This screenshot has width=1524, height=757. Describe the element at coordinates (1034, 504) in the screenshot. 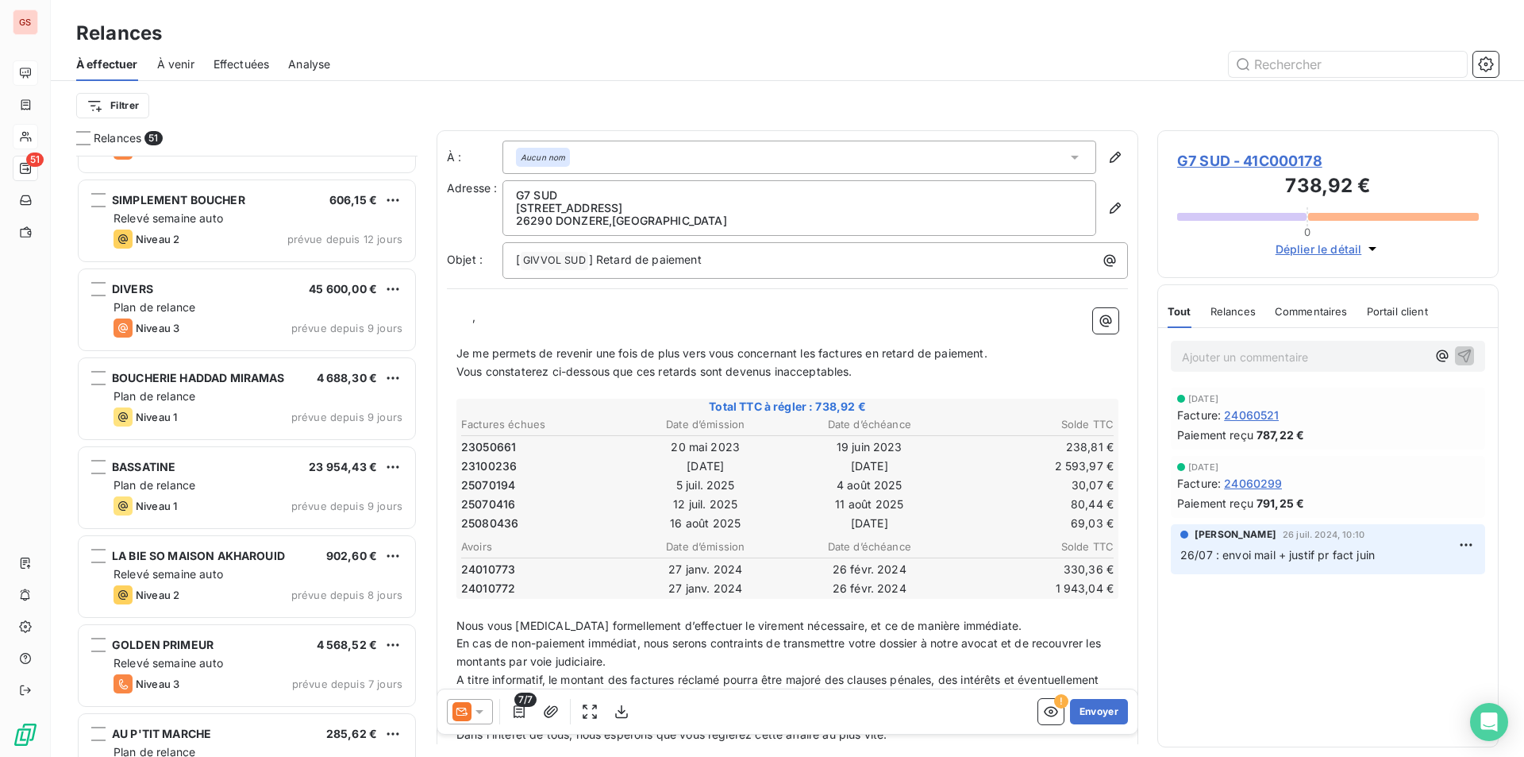

I see `td: 80,44 €` at that location.